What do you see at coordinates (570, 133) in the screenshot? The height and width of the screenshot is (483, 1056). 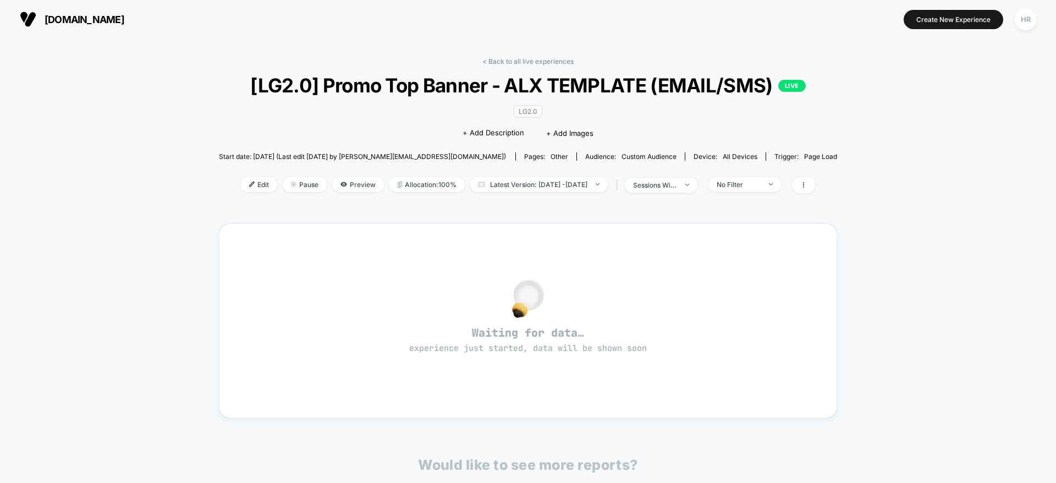 I see `span: + Add Images` at bounding box center [570, 133].